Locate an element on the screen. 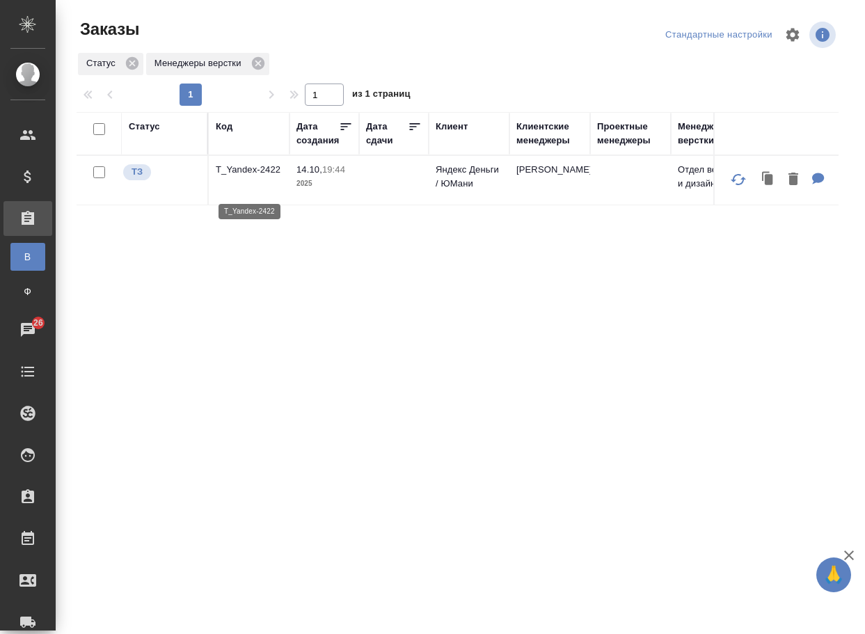 The width and height of the screenshot is (865, 634). p: Отдел верстки и дизайна is located at coordinates (711, 177).